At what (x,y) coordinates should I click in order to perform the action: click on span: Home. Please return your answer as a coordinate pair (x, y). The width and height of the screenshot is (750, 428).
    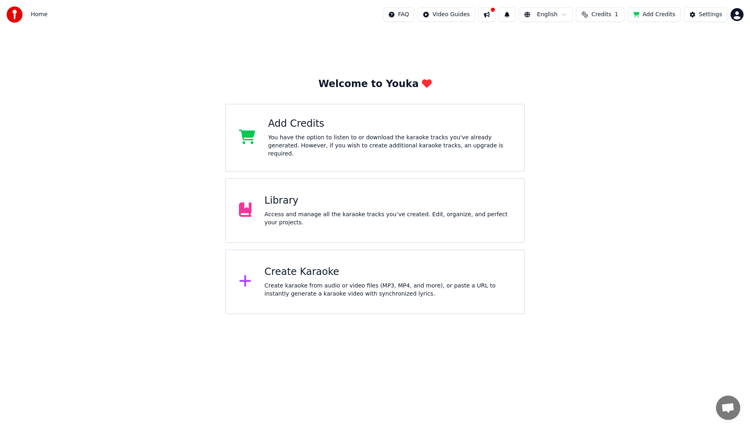
    Looking at the image, I should click on (39, 15).